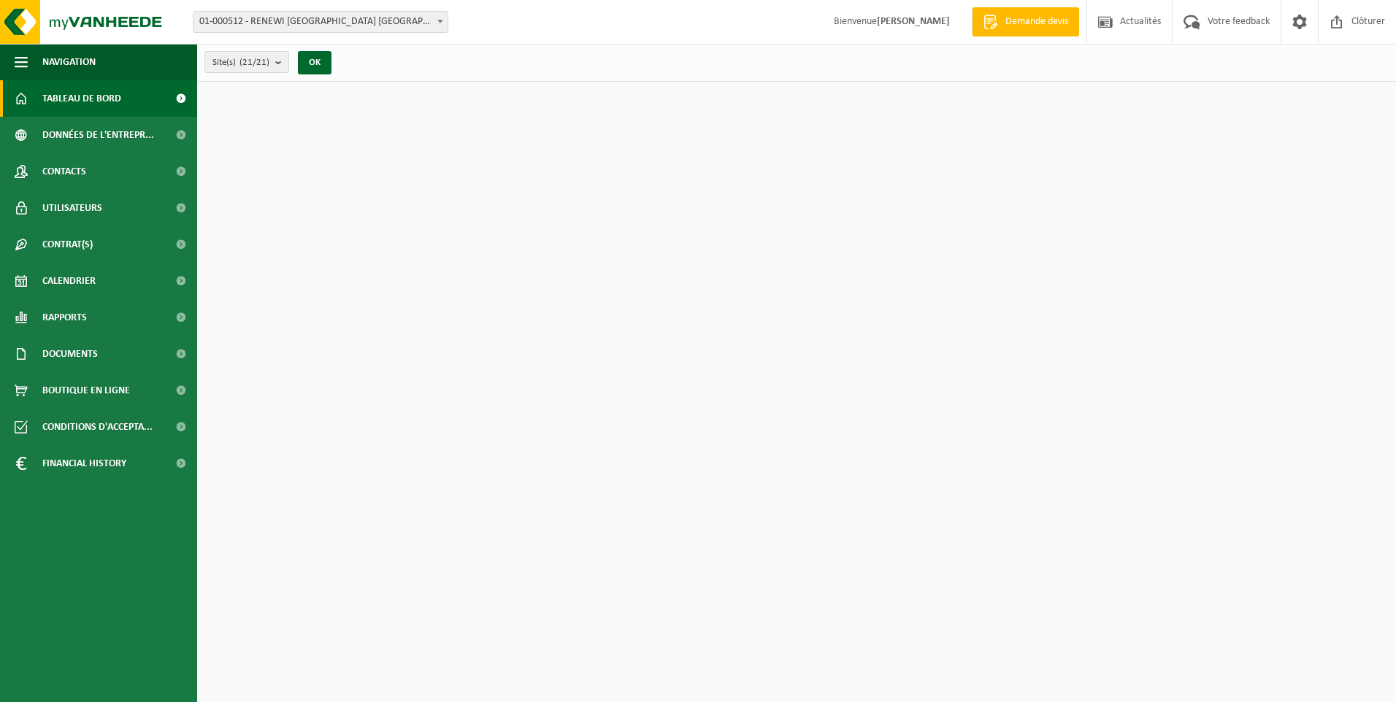  I want to click on span: Rapports, so click(64, 318).